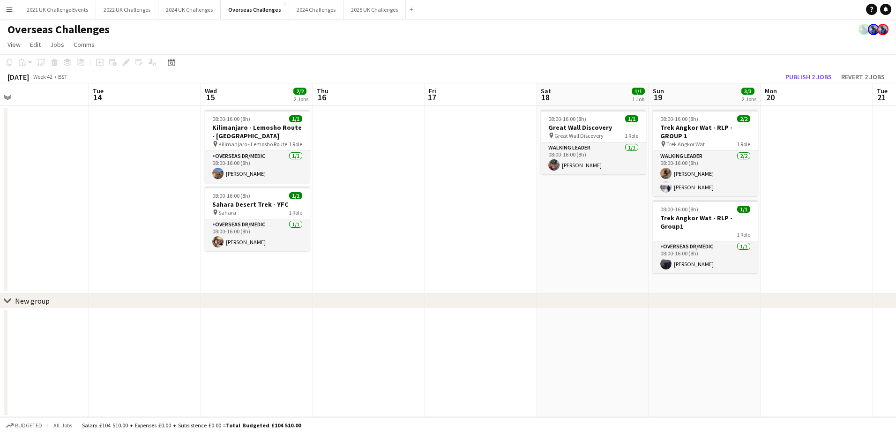 Image resolution: width=896 pixels, height=433 pixels. Describe the element at coordinates (189, 9) in the screenshot. I see `button: 2024 UK Challenges` at that location.